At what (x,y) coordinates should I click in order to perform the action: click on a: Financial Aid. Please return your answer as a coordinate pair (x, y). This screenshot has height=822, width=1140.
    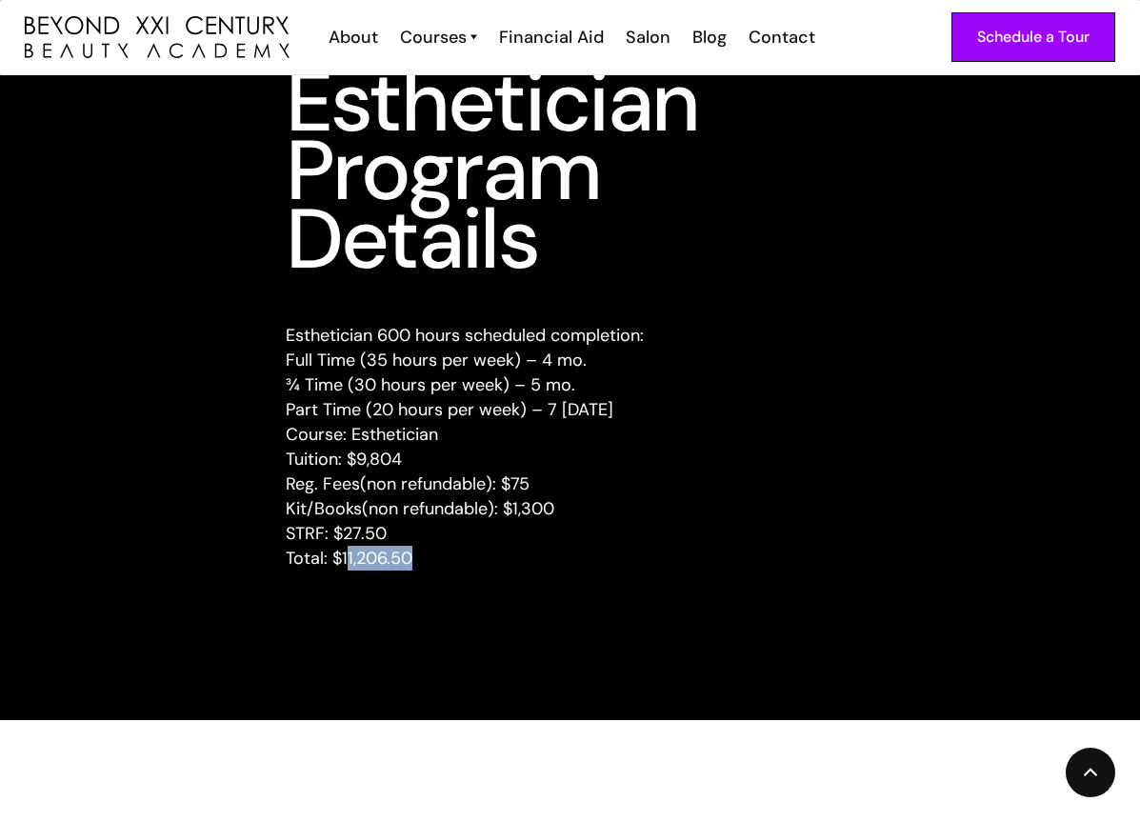
    Looking at the image, I should click on (550, 37).